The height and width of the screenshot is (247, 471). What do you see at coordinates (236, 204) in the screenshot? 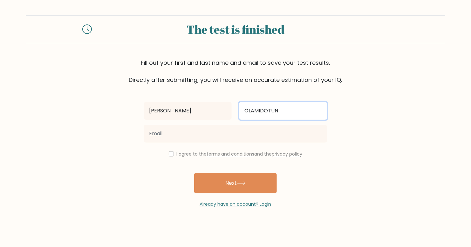
I see `a: Already have an account? Login` at bounding box center [236, 204].